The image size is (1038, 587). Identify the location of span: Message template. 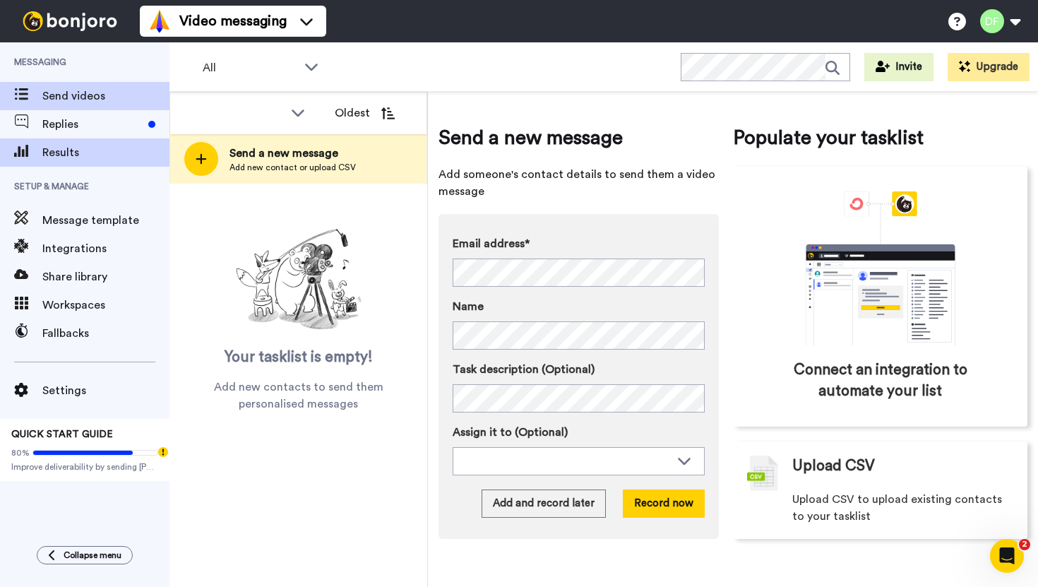
(106, 220).